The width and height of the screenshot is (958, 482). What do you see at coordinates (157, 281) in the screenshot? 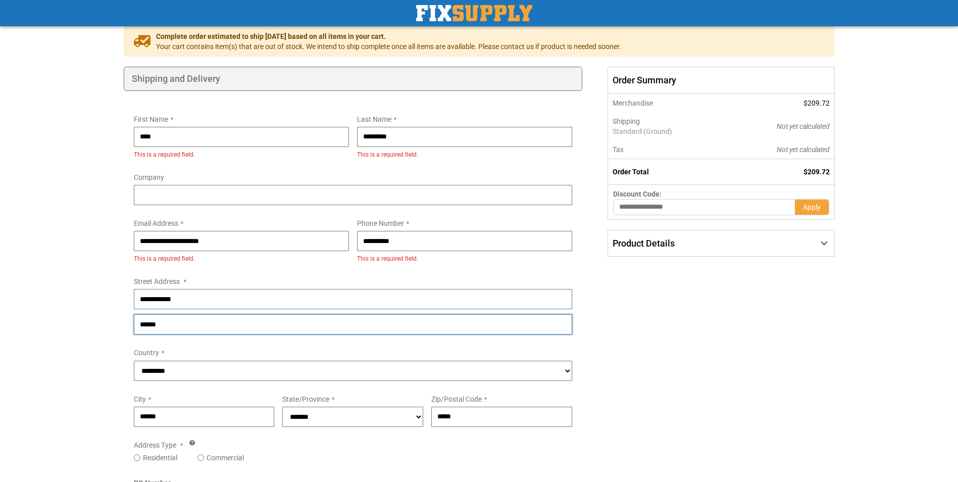
I see `span: Street Address` at bounding box center [157, 281].